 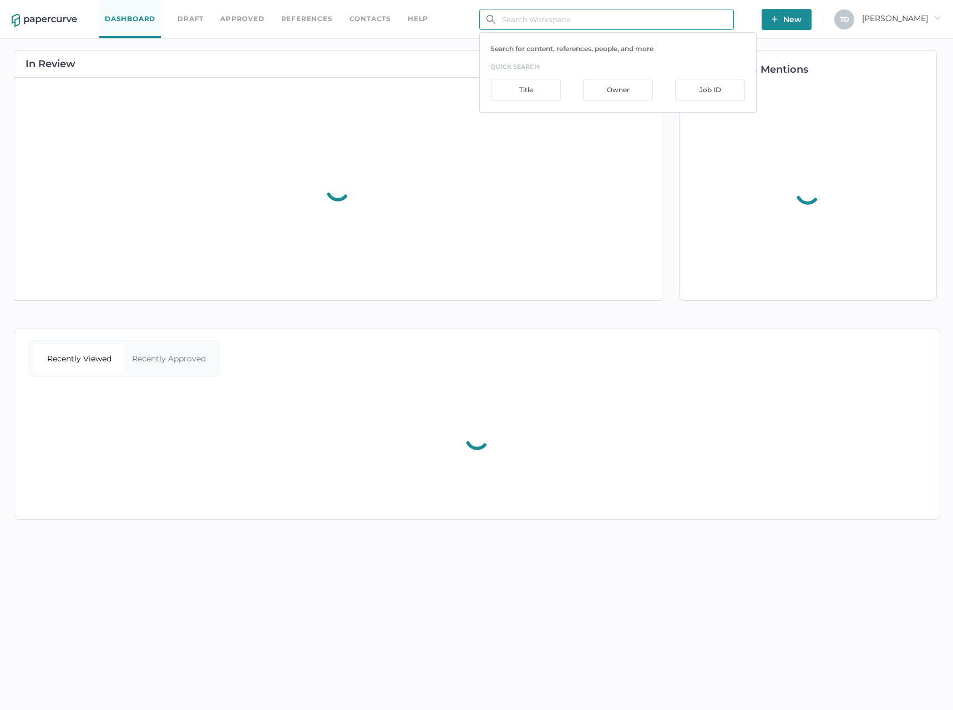 What do you see at coordinates (242, 19) in the screenshot?
I see `a: Approved` at bounding box center [242, 19].